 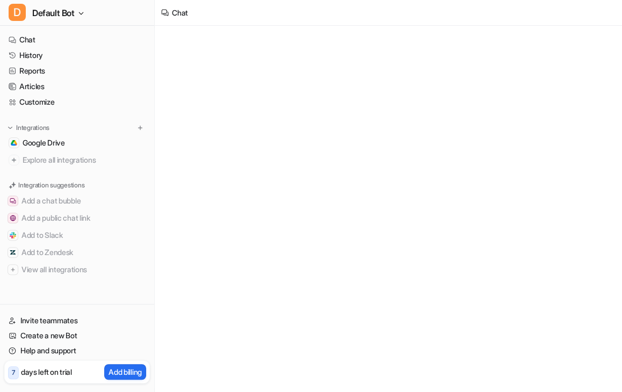 What do you see at coordinates (77, 102) in the screenshot?
I see `a: Customize` at bounding box center [77, 102].